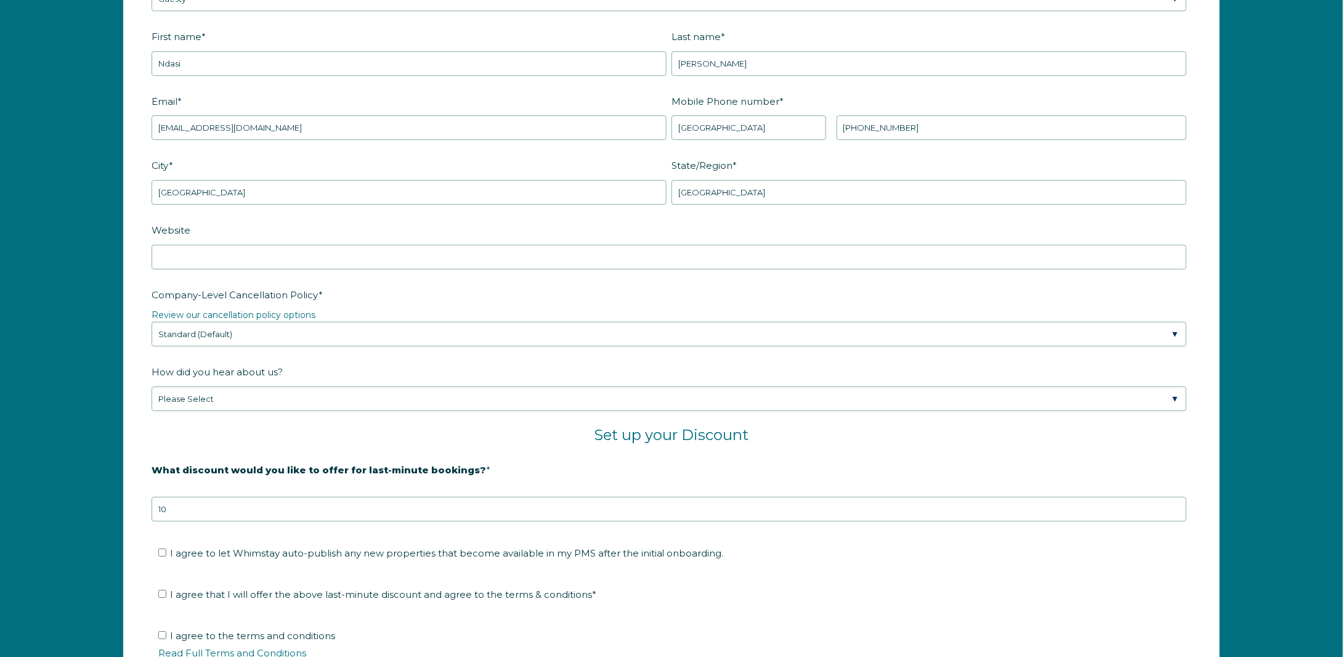 The image size is (1343, 657). Describe the element at coordinates (171, 230) in the screenshot. I see `span: Website` at that location.